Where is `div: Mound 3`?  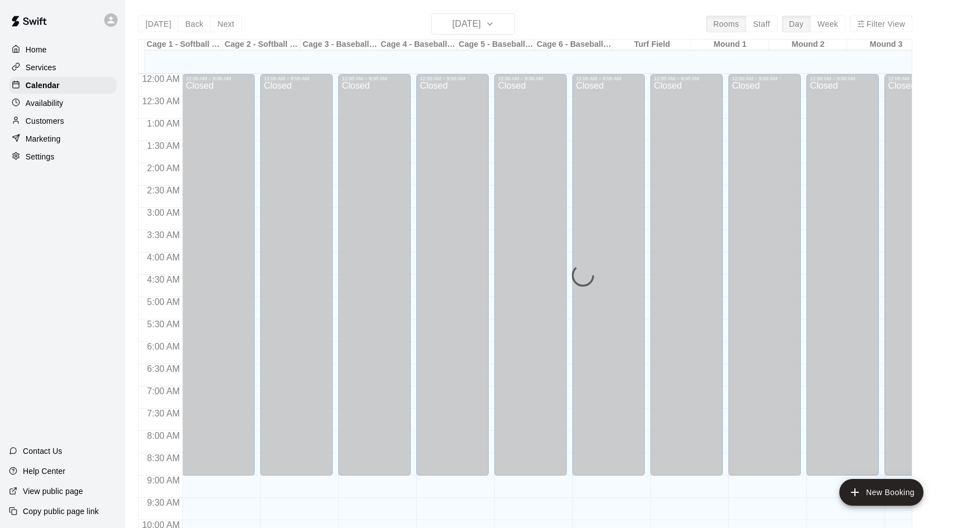 div: Mound 3 is located at coordinates (887, 45).